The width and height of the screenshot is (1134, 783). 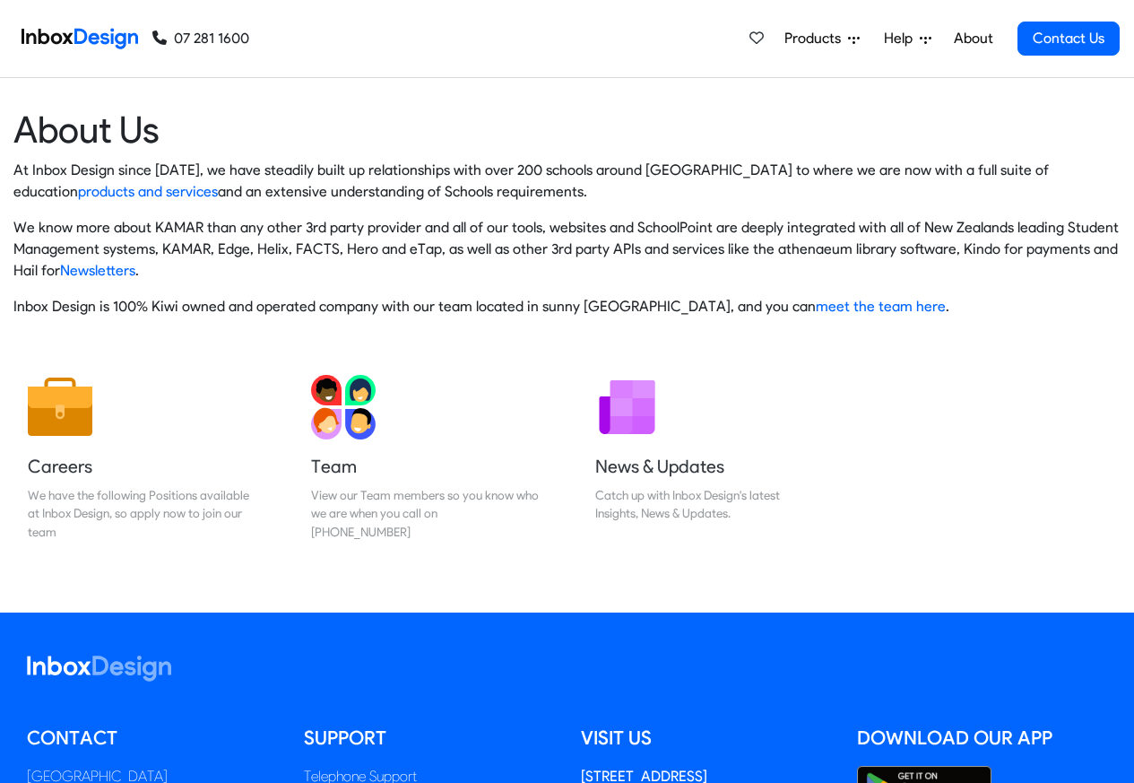 I want to click on div: We have the following Positions available at Inbox Design, so apply now to join our team, so click(x=142, y=513).